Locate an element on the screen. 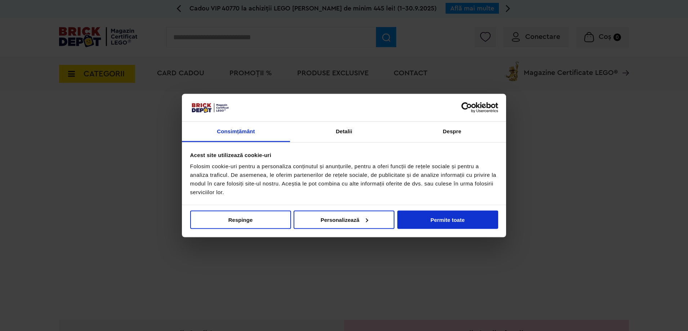 The height and width of the screenshot is (331, 688). div: Acest site utilizează cookie-uri is located at coordinates (344, 155).